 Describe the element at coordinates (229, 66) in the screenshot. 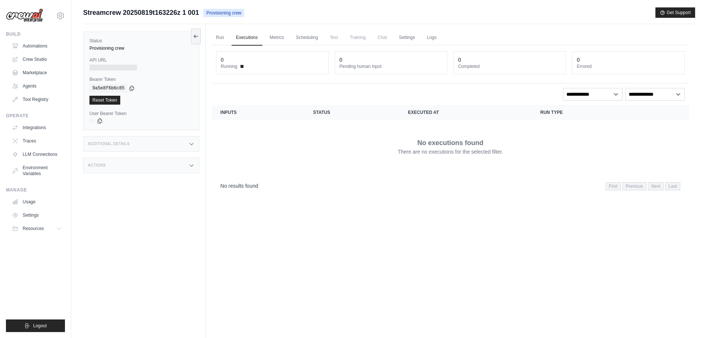

I see `span: Running` at that location.